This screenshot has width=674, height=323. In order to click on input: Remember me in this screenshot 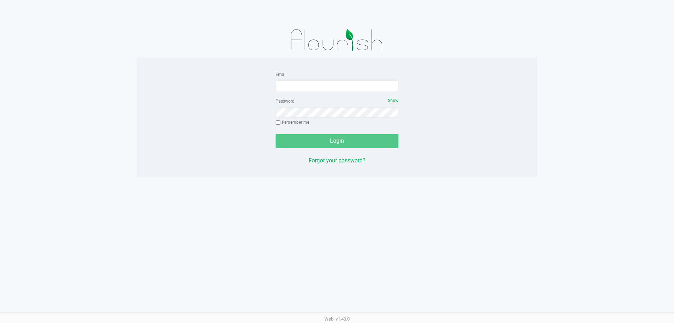, I will do `click(278, 123)`.